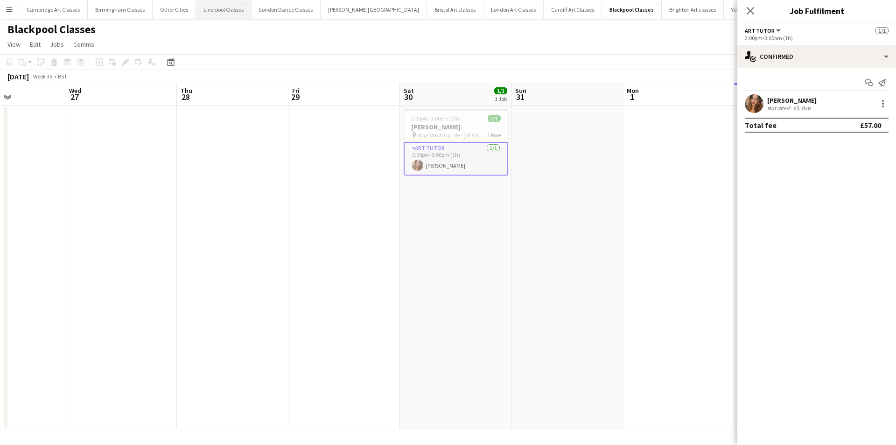 This screenshot has width=896, height=445. What do you see at coordinates (74, 97) in the screenshot?
I see `span: 27` at bounding box center [74, 97].